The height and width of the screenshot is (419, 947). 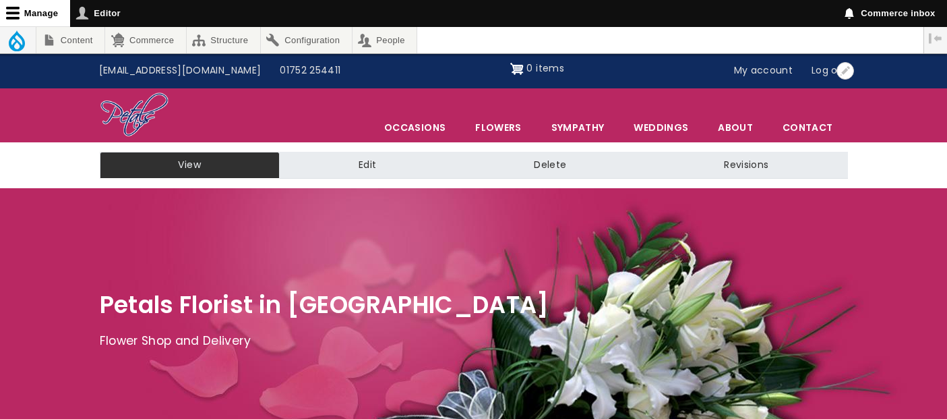 I want to click on a: Content, so click(x=70, y=40).